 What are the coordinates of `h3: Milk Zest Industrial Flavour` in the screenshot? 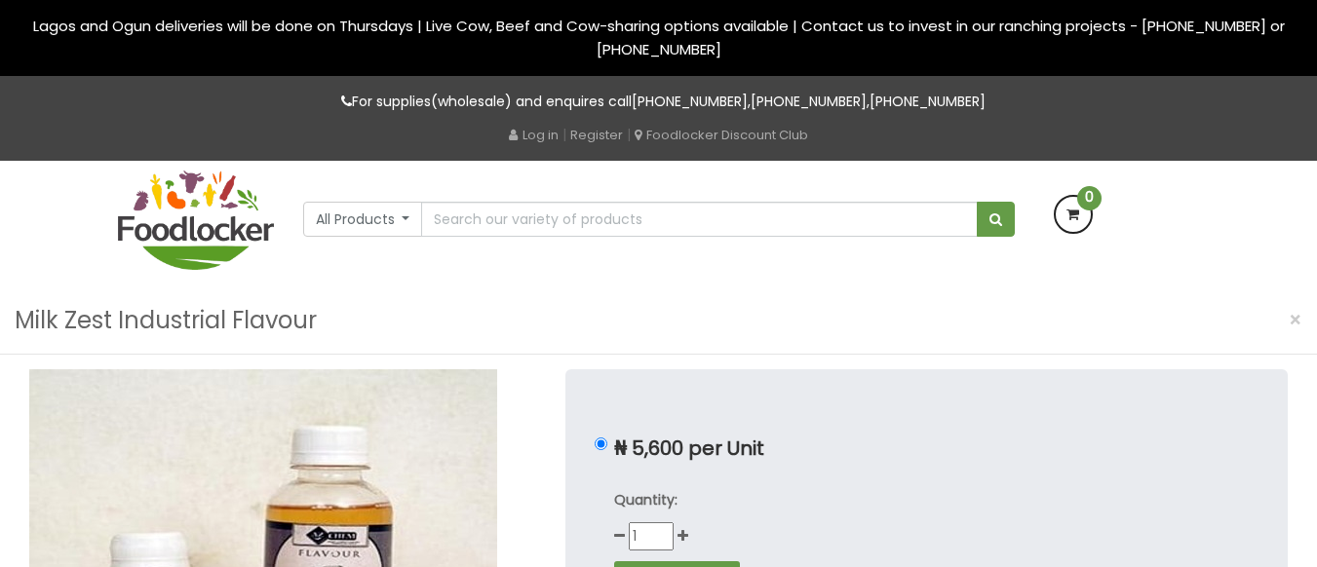 It's located at (166, 321).